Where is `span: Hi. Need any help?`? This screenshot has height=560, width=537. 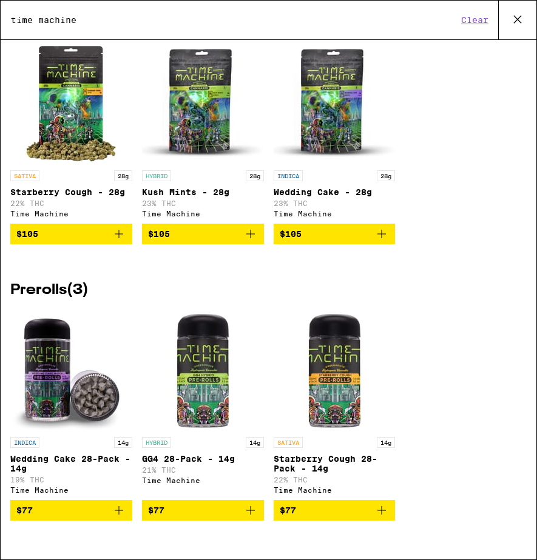 span: Hi. Need any help? is located at coordinates (47, 13).